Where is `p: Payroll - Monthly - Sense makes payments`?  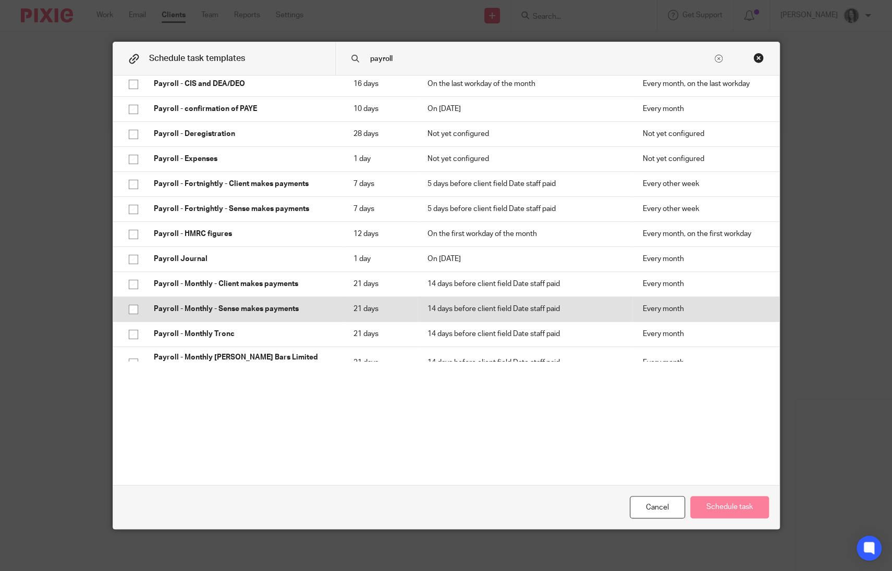 p: Payroll - Monthly - Sense makes payments is located at coordinates (243, 309).